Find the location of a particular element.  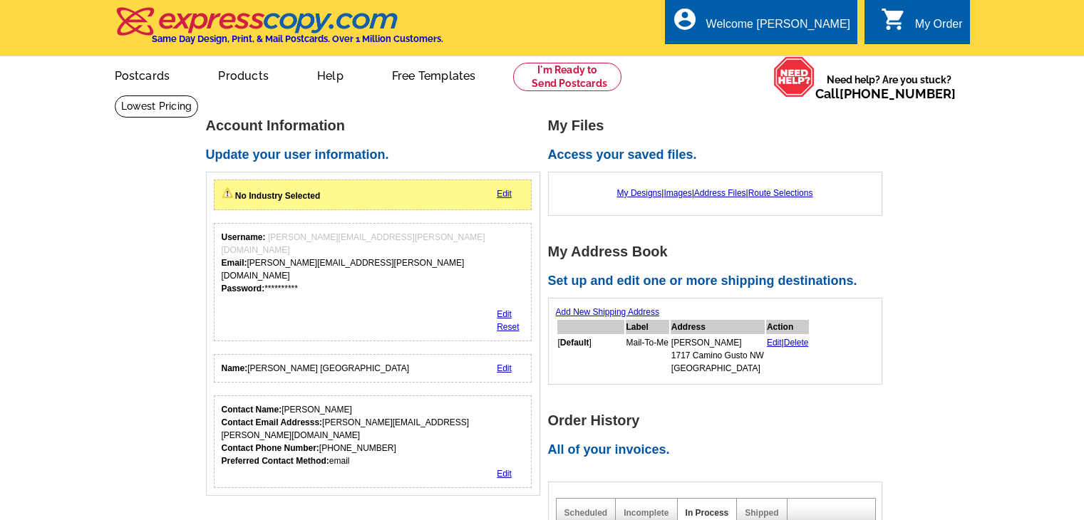

a: Free Templates is located at coordinates (434, 74).